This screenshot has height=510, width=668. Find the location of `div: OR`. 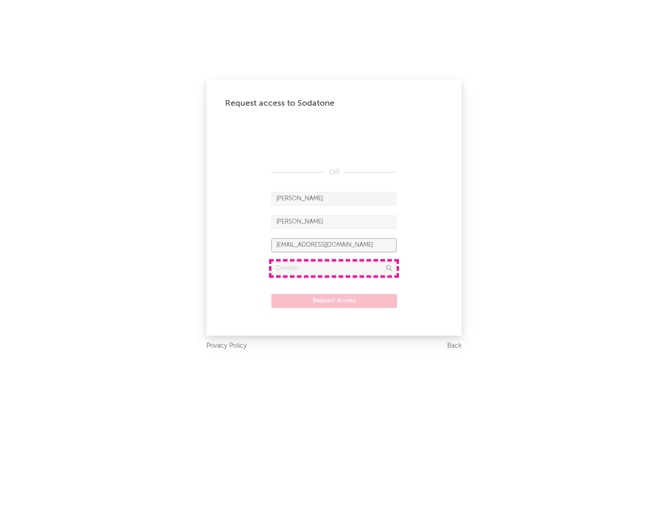

div: OR is located at coordinates (334, 172).